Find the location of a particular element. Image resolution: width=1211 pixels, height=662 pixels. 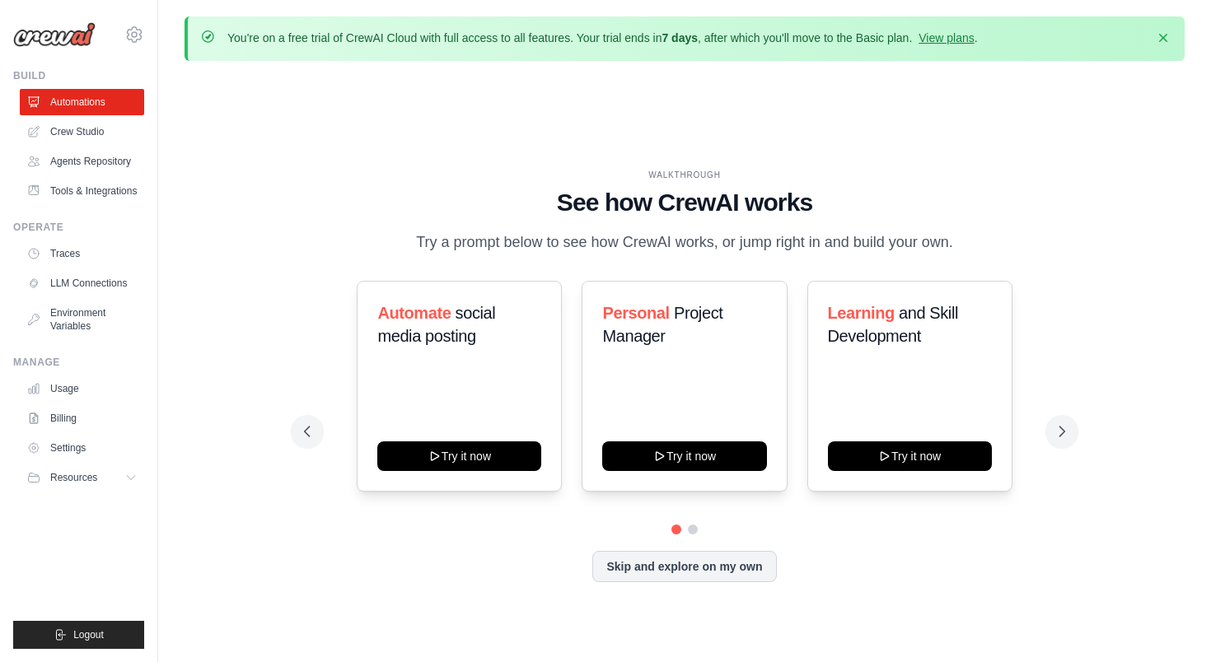

button: Logout is located at coordinates (78, 635).